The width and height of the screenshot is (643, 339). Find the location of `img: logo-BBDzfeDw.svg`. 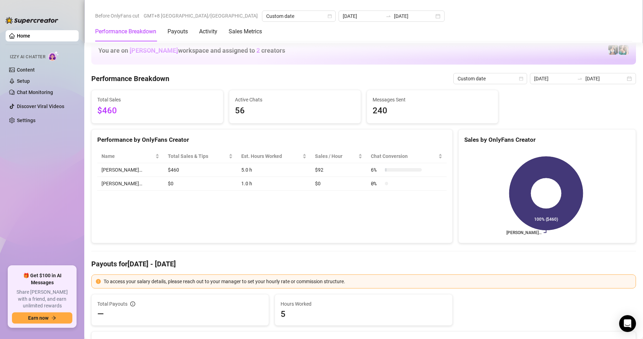

img: logo-BBDzfeDw.svg is located at coordinates (32, 20).